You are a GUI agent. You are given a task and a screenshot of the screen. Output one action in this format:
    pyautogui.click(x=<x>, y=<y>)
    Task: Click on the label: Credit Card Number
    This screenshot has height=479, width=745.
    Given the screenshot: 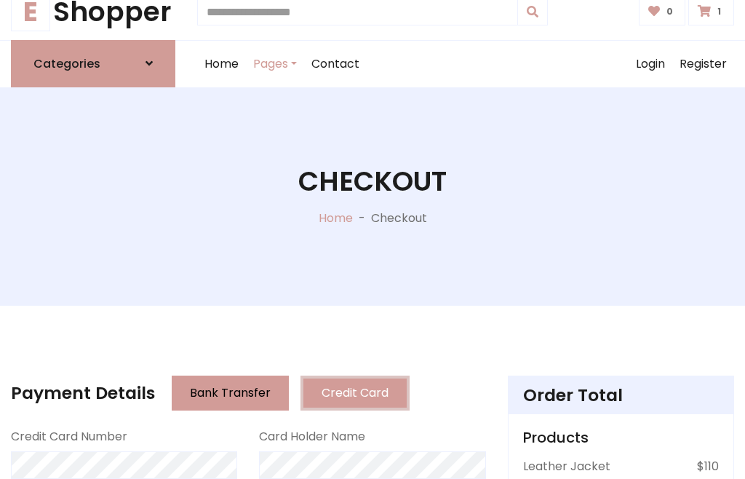 What is the action you would take?
    pyautogui.click(x=69, y=436)
    